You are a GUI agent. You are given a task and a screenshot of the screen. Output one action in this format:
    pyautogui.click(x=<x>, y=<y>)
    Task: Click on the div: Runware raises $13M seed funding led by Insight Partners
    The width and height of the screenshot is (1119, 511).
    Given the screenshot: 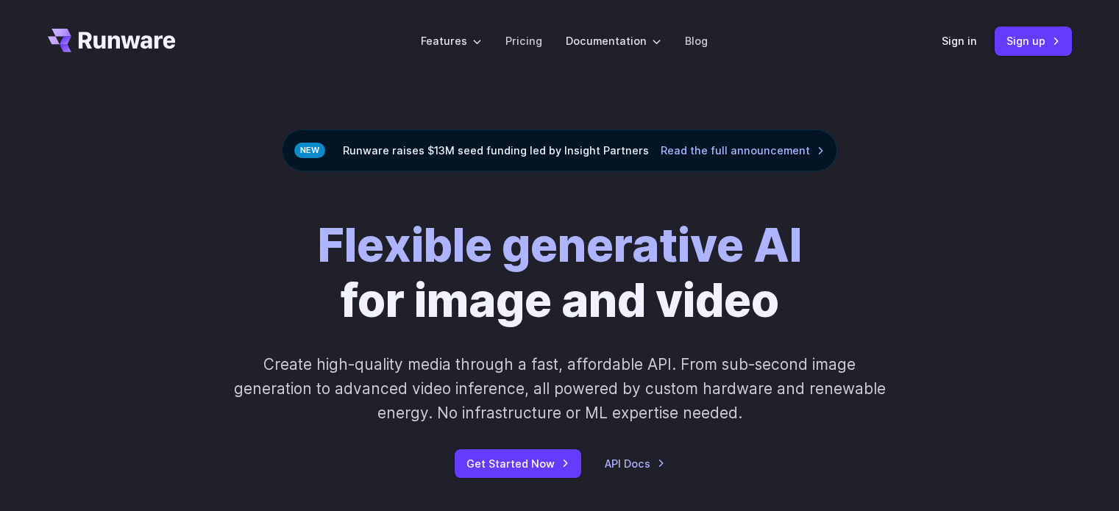 What is the action you would take?
    pyautogui.click(x=559, y=150)
    